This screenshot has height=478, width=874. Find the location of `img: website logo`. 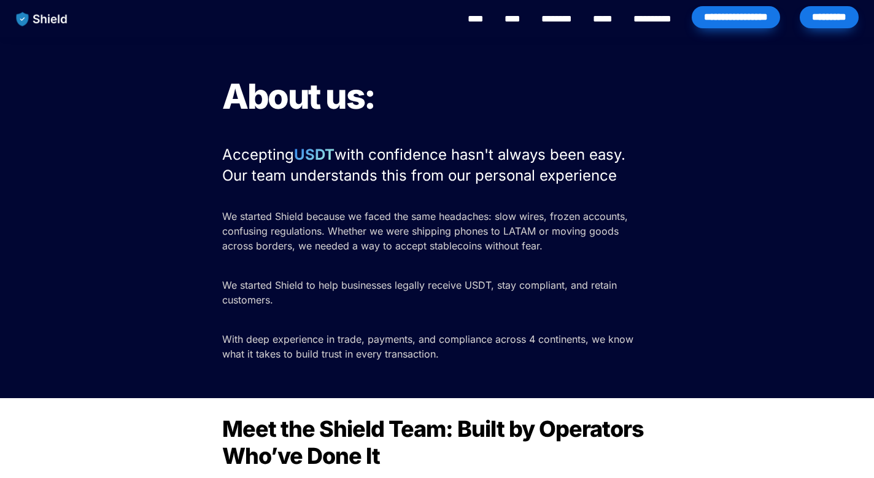

img: website logo is located at coordinates (42, 19).